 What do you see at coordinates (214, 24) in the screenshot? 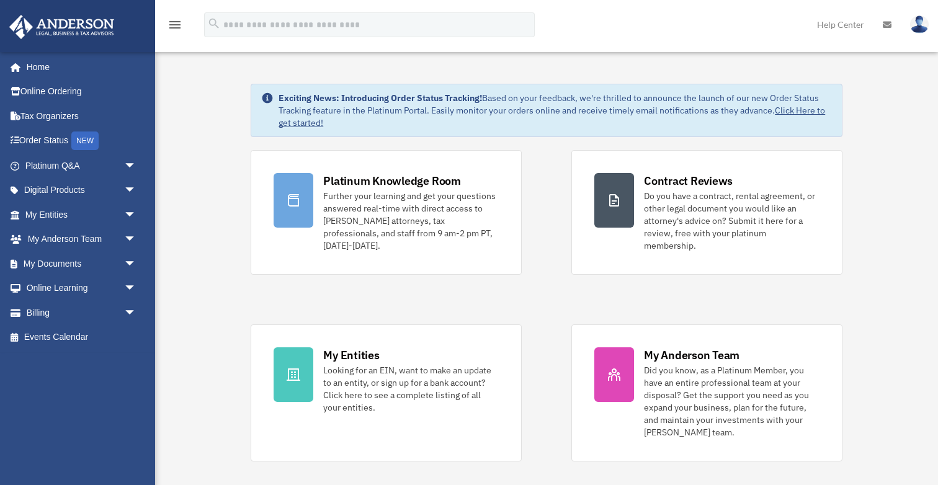
I see `i: search` at bounding box center [214, 24].